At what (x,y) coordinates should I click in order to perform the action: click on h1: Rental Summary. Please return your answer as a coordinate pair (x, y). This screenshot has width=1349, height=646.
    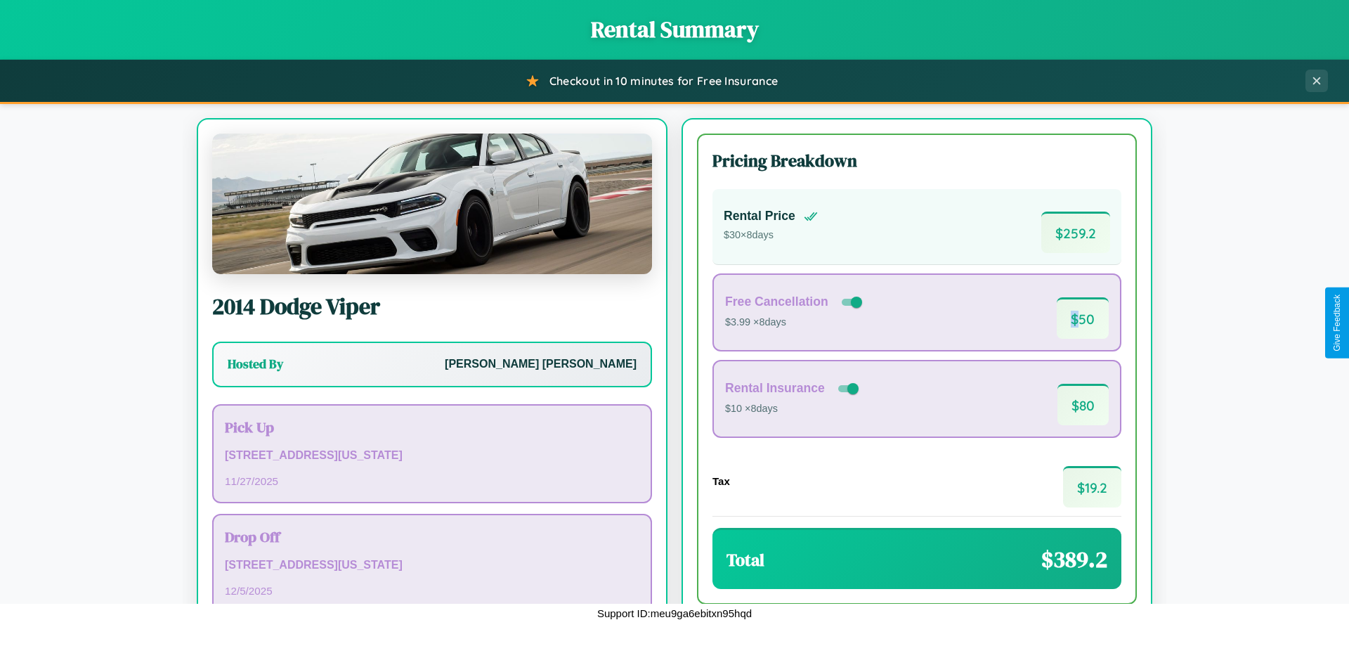
    Looking at the image, I should click on (674, 30).